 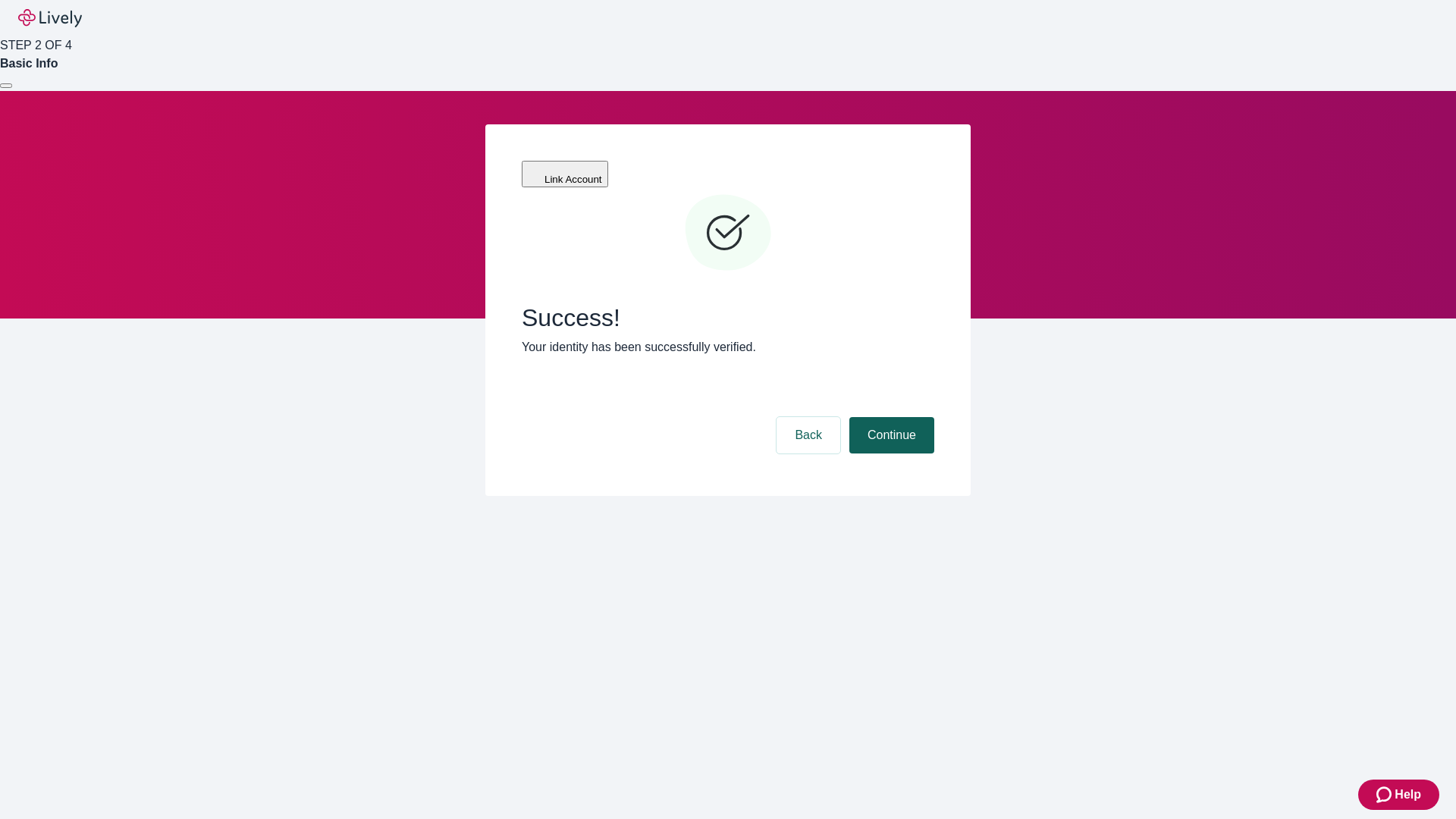 What do you see at coordinates (51, 18) in the screenshot?
I see `img: Lively` at bounding box center [51, 18].